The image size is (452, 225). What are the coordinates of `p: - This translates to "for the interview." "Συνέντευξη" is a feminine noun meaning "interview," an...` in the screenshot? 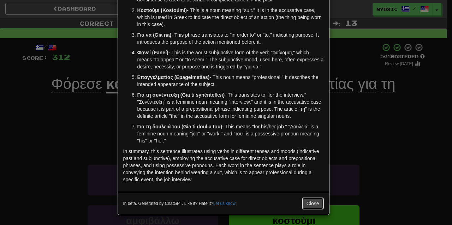 It's located at (230, 106).